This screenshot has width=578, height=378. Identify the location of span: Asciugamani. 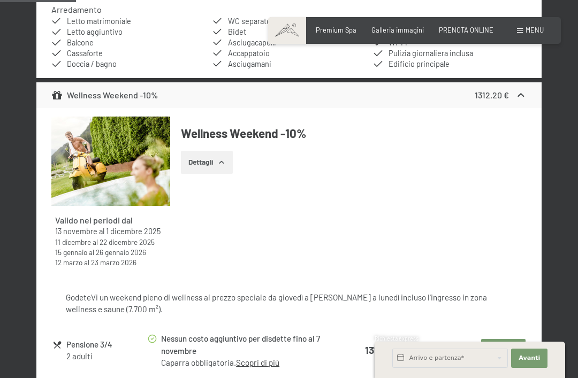
(249, 64).